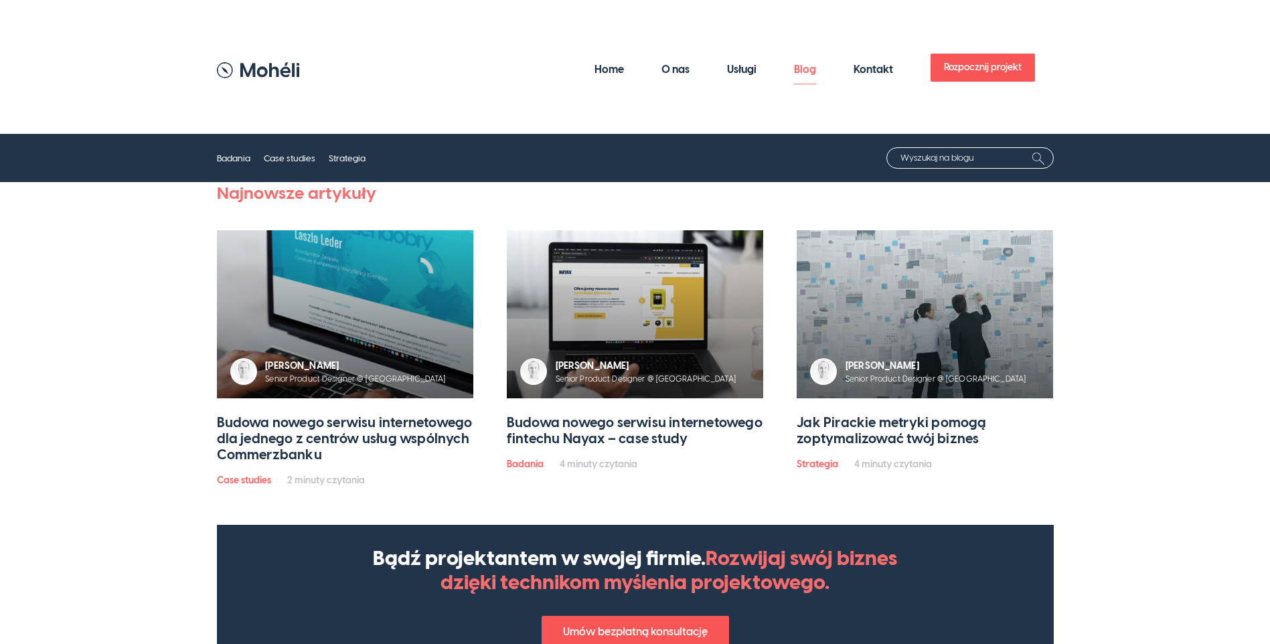 The width and height of the screenshot is (1270, 644). I want to click on input: Wyszukaj na blogu, so click(970, 158).